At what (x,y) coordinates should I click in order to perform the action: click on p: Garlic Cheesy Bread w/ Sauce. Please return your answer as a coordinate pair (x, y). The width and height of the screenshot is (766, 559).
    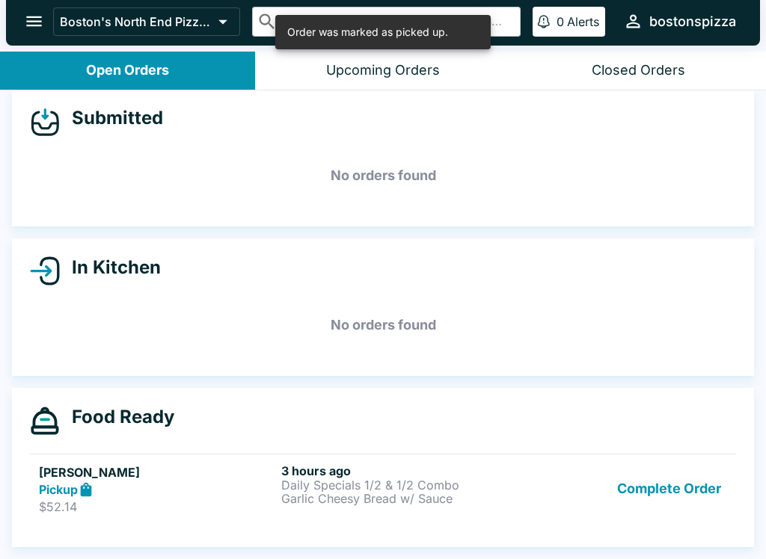
    Looking at the image, I should click on (399, 499).